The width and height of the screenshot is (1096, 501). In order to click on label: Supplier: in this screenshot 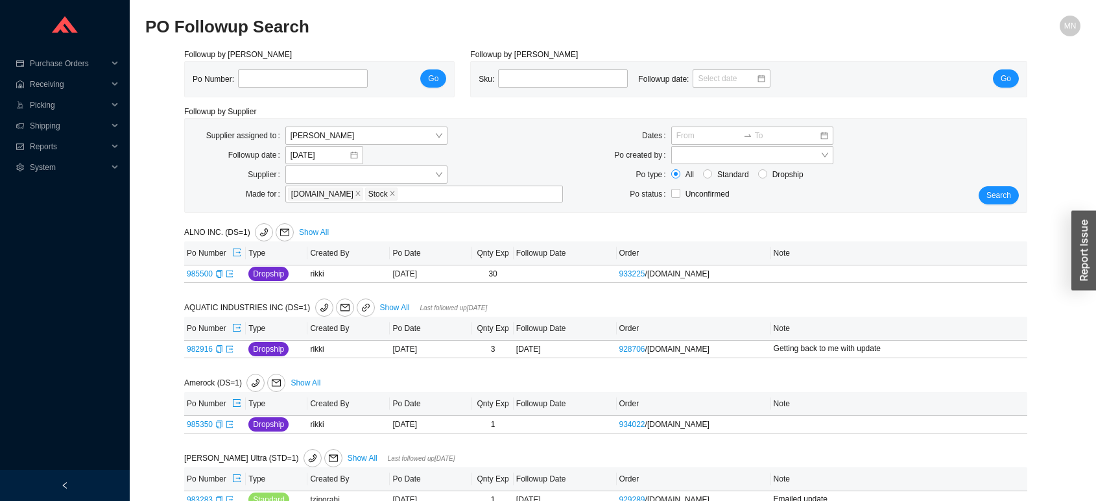, I will do `click(266, 174)`.